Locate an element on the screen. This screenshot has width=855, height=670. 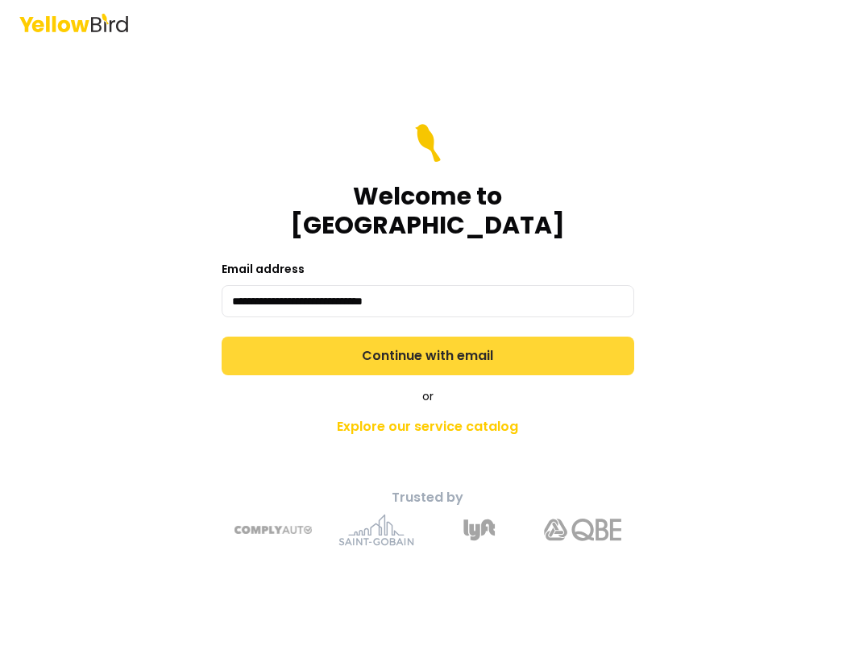
span: or is located at coordinates (428, 396).